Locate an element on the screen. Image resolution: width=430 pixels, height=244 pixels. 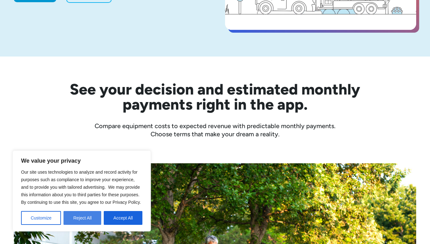
button: Accept All is located at coordinates (123, 218).